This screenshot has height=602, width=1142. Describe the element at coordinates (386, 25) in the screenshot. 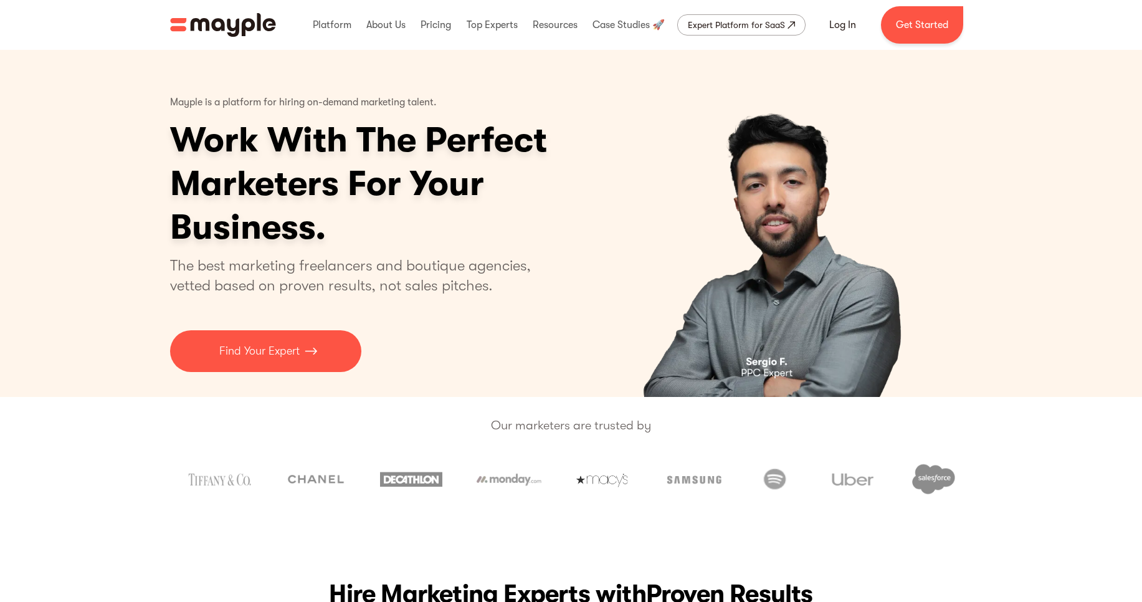

I see `div: About Us` at that location.